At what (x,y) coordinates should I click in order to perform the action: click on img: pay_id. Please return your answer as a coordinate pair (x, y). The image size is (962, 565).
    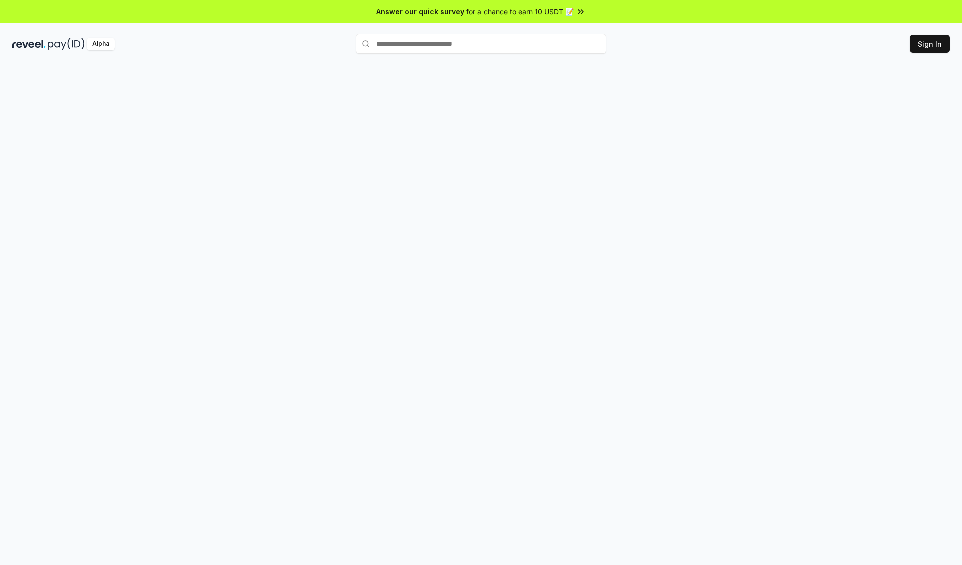
    Looking at the image, I should click on (66, 44).